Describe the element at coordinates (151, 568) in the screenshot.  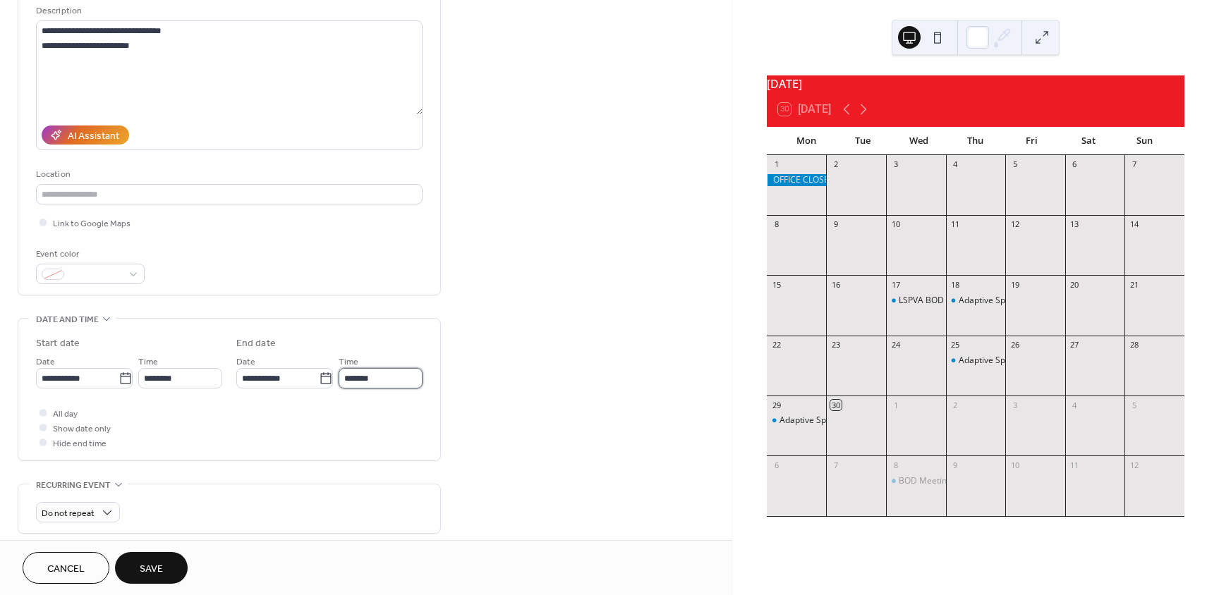
I see `button: Save` at that location.